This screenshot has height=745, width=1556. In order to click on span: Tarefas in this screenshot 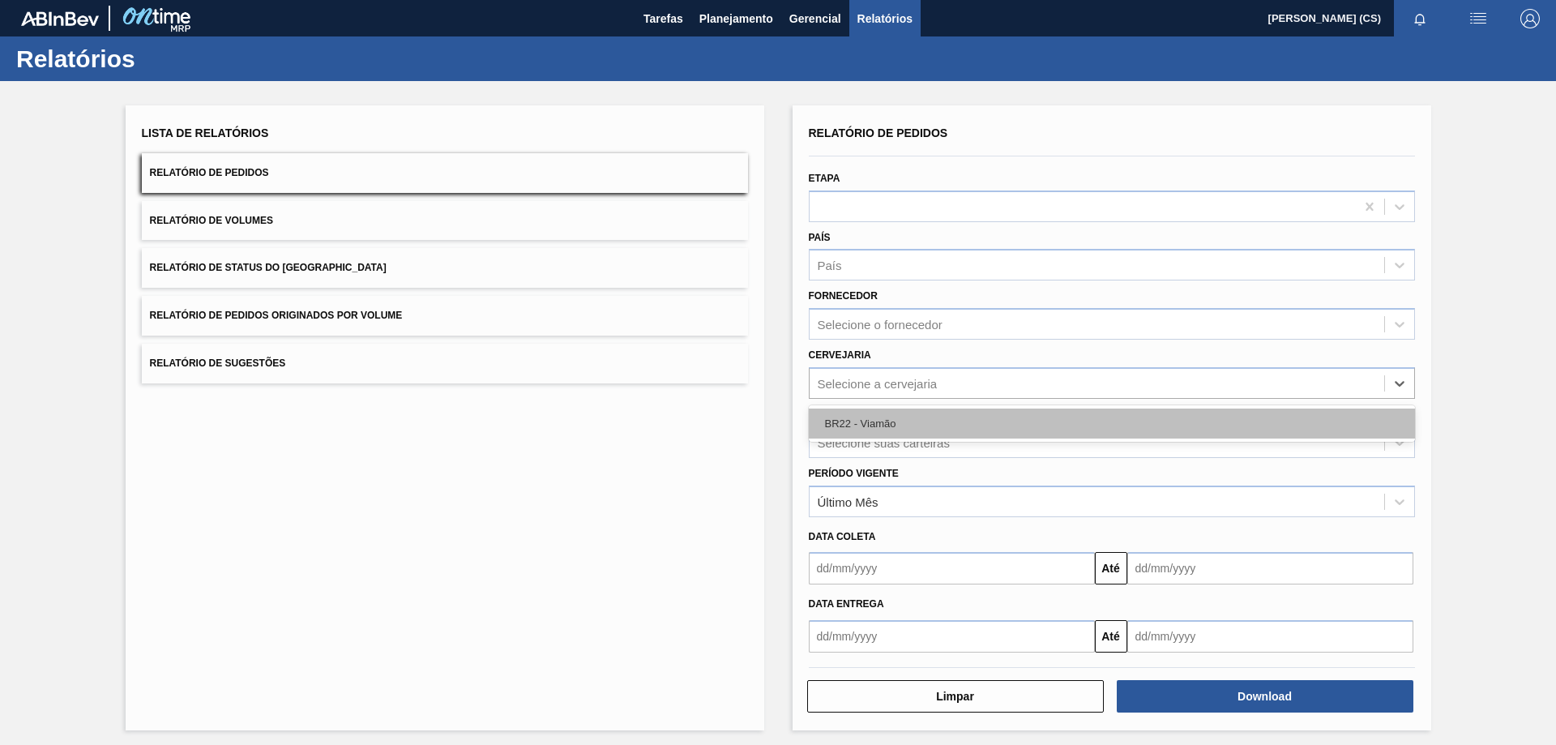, I will do `click(663, 19)`.